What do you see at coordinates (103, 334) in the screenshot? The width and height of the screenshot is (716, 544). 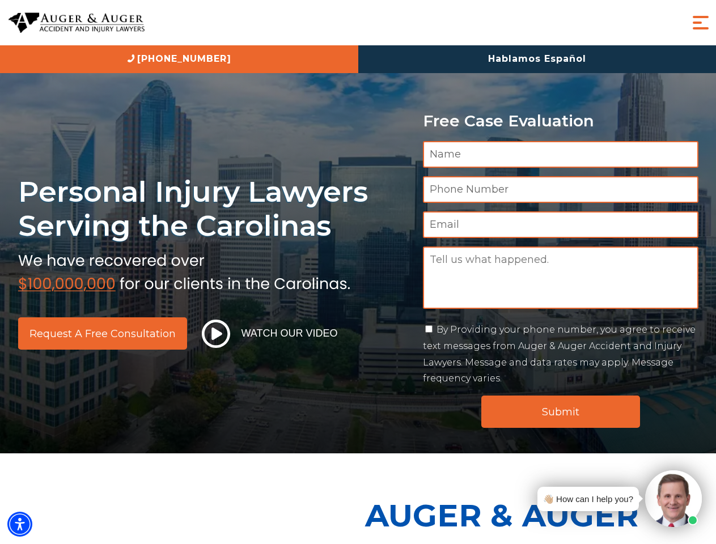 I see `span: Request a Free Consultation` at bounding box center [103, 334].